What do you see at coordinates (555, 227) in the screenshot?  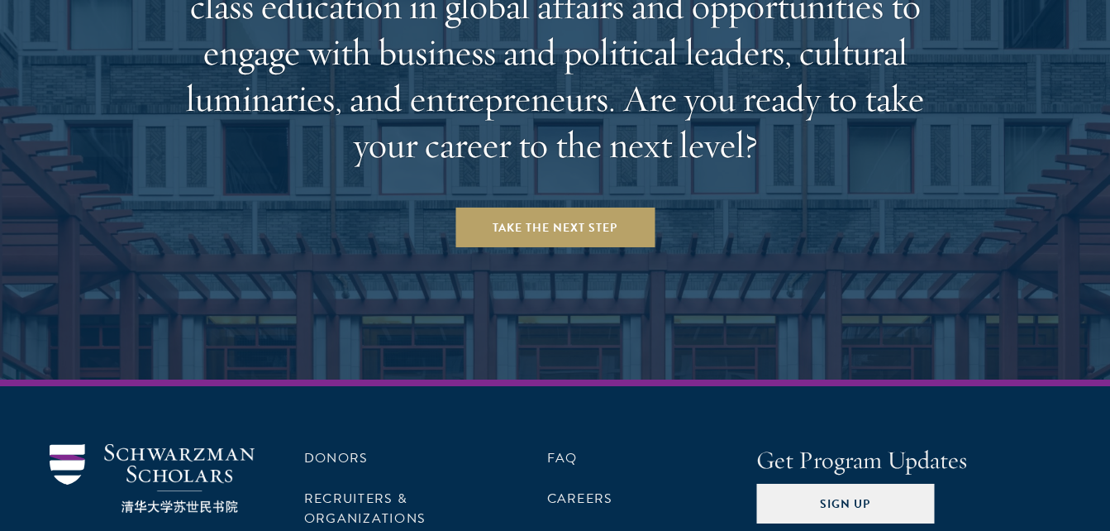 I see `a: Take the Next Step` at bounding box center [555, 227].